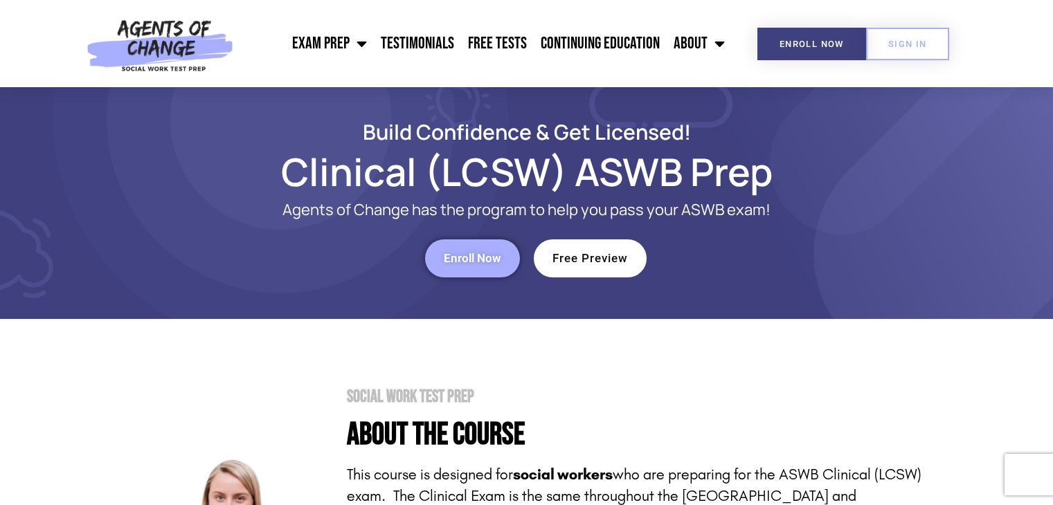 This screenshot has height=505, width=1053. Describe the element at coordinates (330, 44) in the screenshot. I see `a: Exam Prep` at that location.